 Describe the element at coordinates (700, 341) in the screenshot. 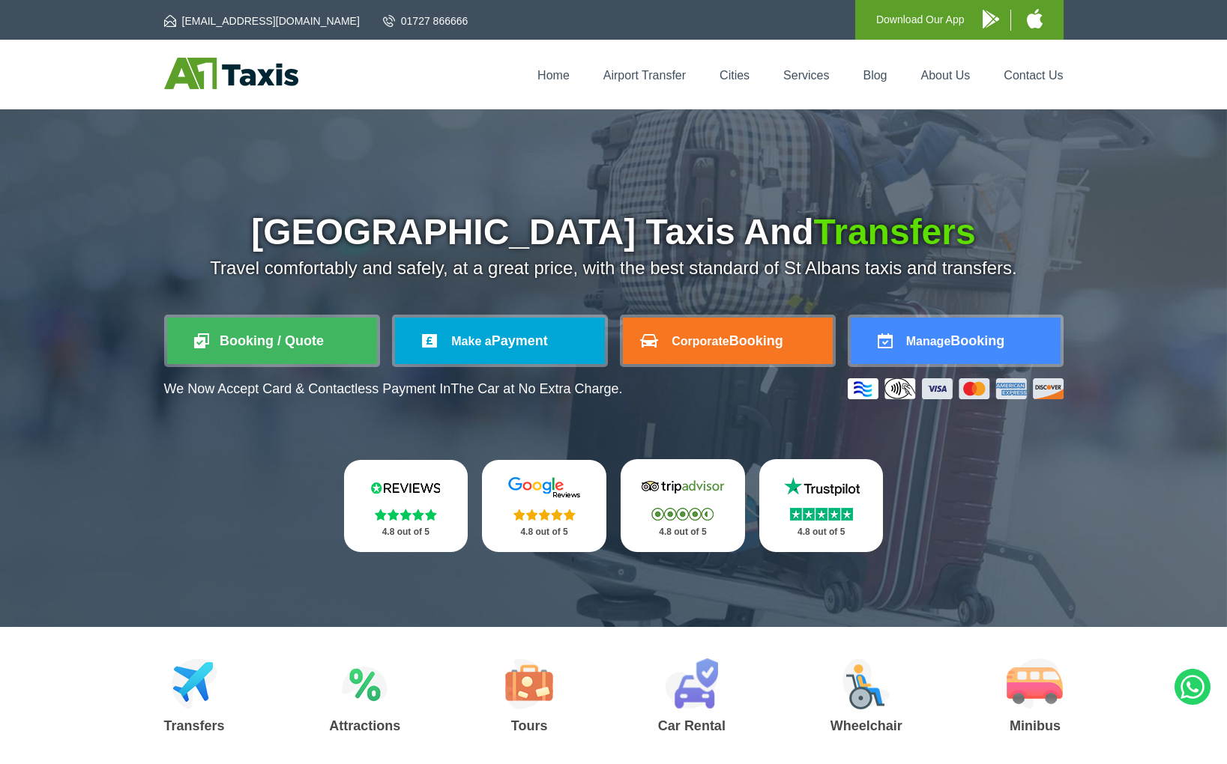

I see `span: Corporate` at that location.